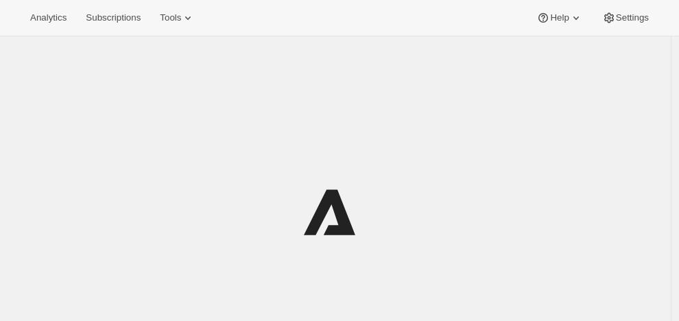 The image size is (679, 321). What do you see at coordinates (113, 18) in the screenshot?
I see `button: Subscriptions` at bounding box center [113, 18].